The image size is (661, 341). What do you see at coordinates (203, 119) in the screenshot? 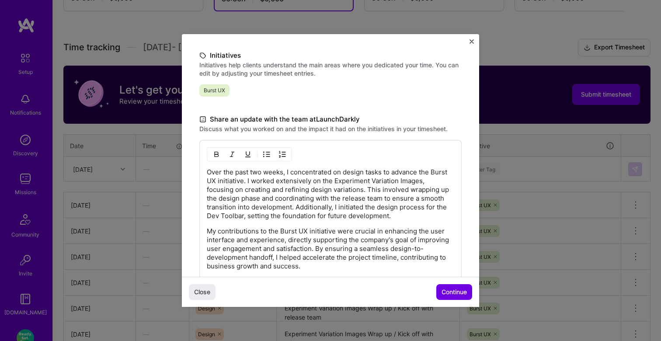
I see `i: icon DocumentBlack` at bounding box center [203, 119].